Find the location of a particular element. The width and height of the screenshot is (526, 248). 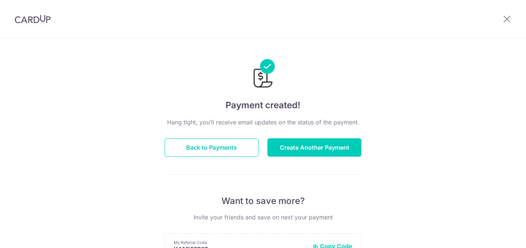

p: Hang tight, you’ll receive email updates on the status of the payment. is located at coordinates (263, 122).